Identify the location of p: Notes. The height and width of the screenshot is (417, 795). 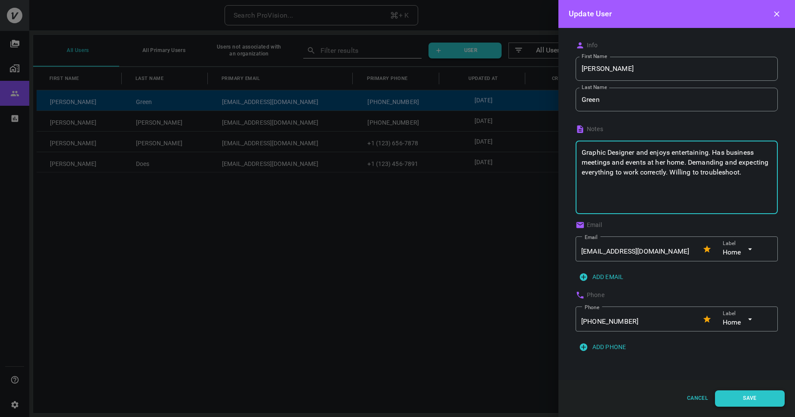
(595, 129).